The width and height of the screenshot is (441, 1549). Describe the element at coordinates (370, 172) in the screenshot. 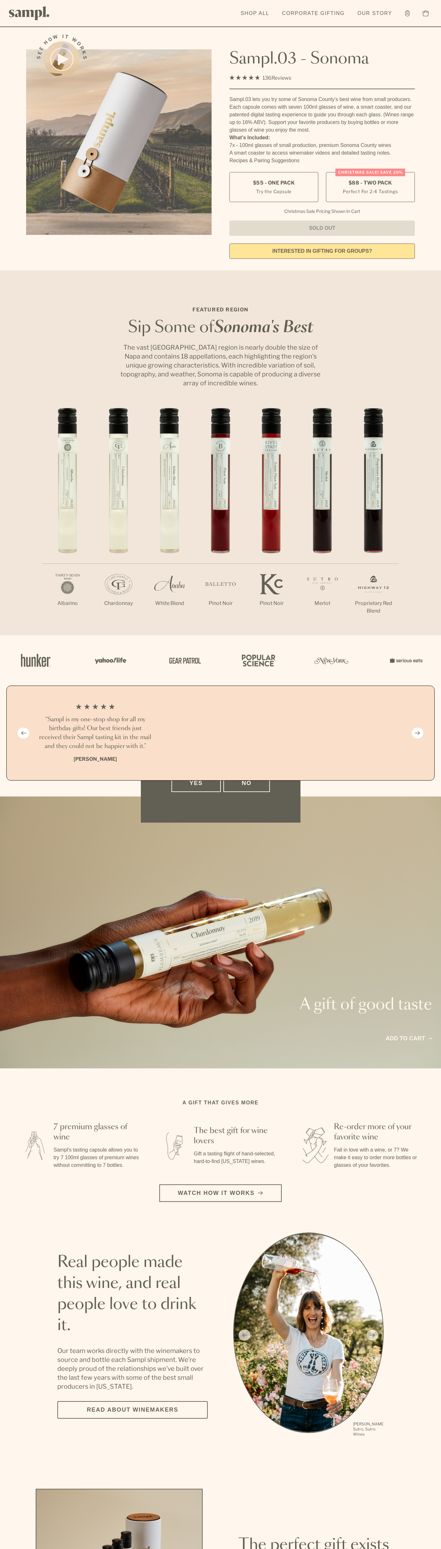

I see `div: Christmas SALE! Save 20%` at that location.